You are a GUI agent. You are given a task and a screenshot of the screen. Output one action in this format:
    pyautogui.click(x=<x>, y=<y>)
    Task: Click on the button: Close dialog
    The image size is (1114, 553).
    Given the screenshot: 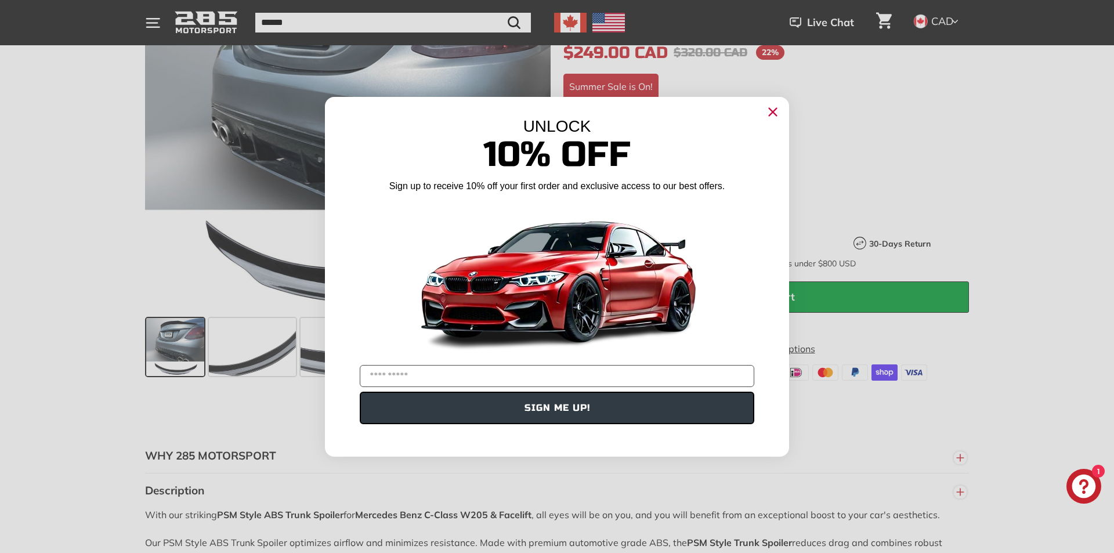 What is the action you would take?
    pyautogui.click(x=773, y=112)
    